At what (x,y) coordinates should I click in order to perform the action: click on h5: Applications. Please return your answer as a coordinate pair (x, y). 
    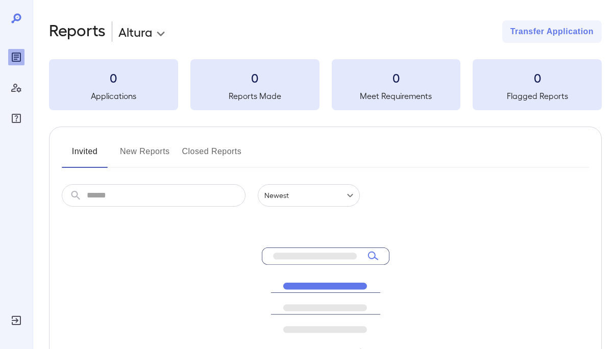
    Looking at the image, I should click on (113, 96).